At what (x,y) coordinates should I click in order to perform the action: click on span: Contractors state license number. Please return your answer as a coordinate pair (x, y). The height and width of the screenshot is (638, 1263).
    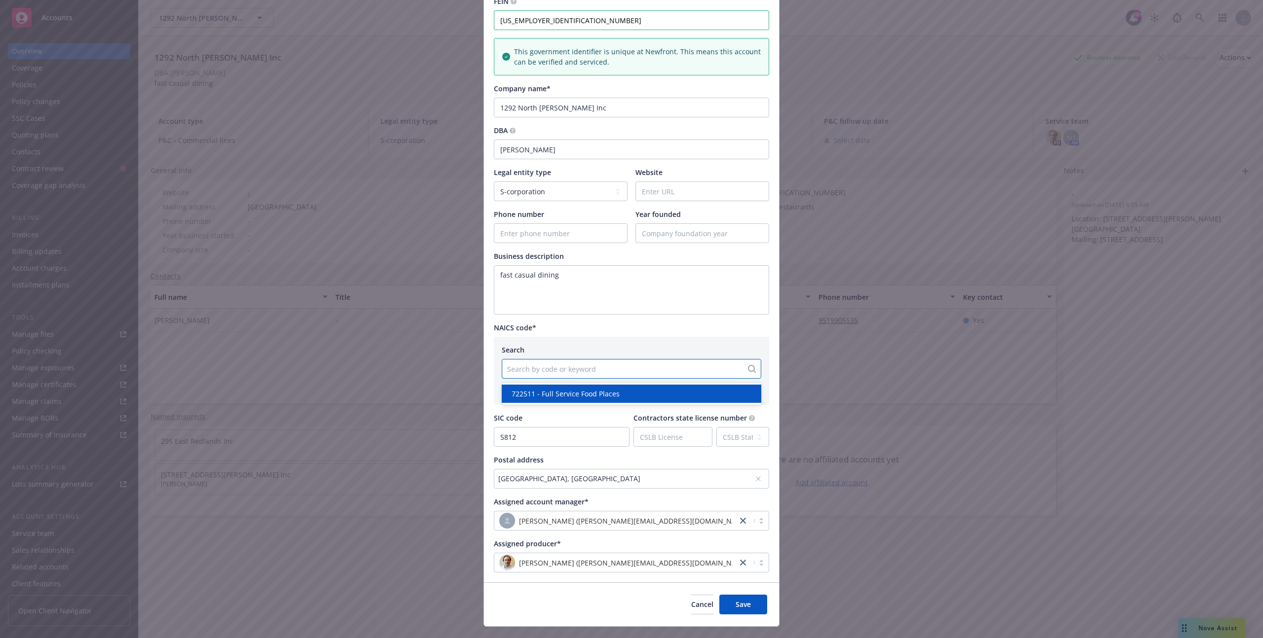
    Looking at the image, I should click on (690, 418).